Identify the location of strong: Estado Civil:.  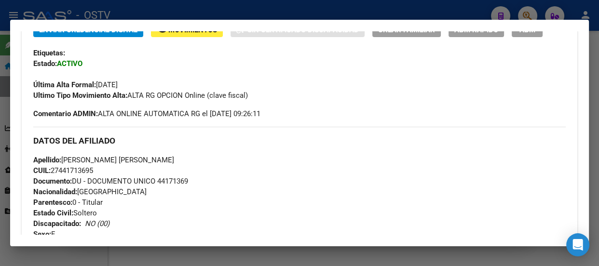
(53, 213).